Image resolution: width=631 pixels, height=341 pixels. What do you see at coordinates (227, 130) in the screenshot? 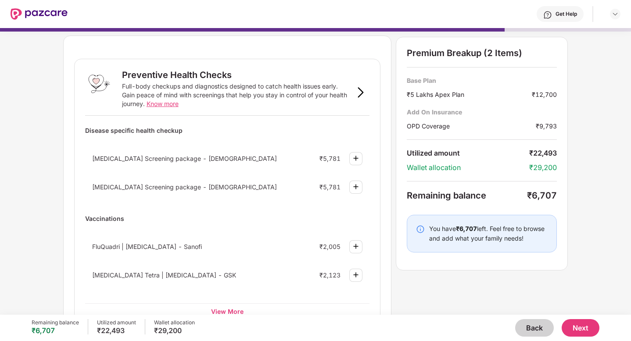
I see `div: Disease specific health checkup` at bounding box center [227, 130].